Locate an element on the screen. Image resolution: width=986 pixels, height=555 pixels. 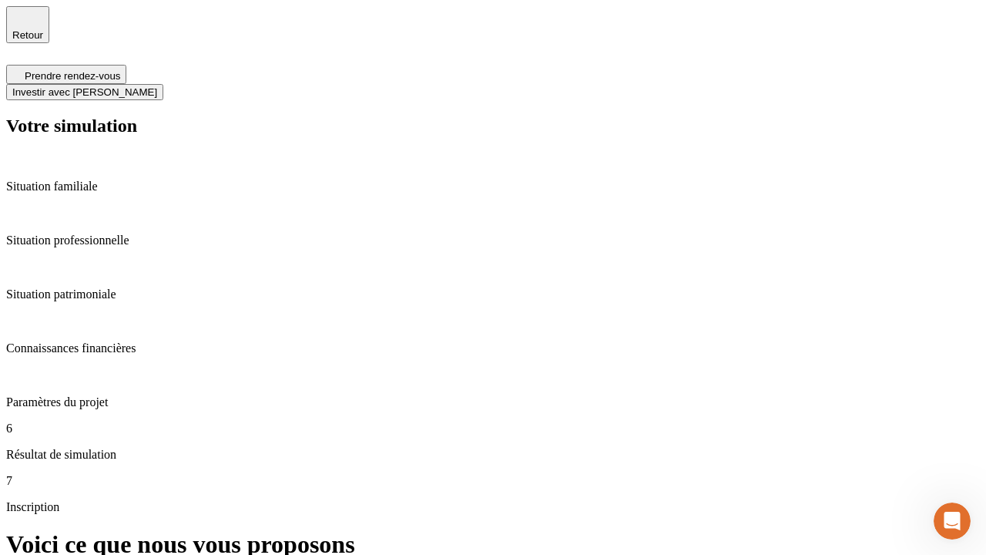
span: Retour is located at coordinates (28, 35).